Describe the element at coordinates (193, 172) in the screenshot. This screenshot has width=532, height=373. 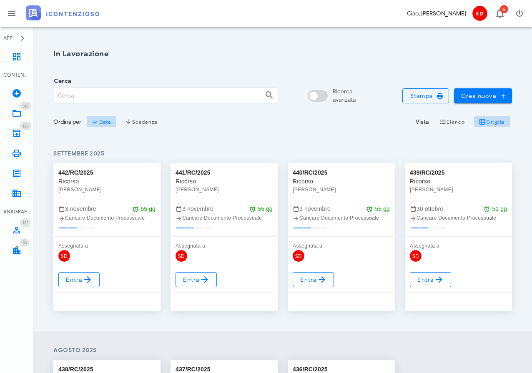
I see `div: 441/RC/2025` at that location.